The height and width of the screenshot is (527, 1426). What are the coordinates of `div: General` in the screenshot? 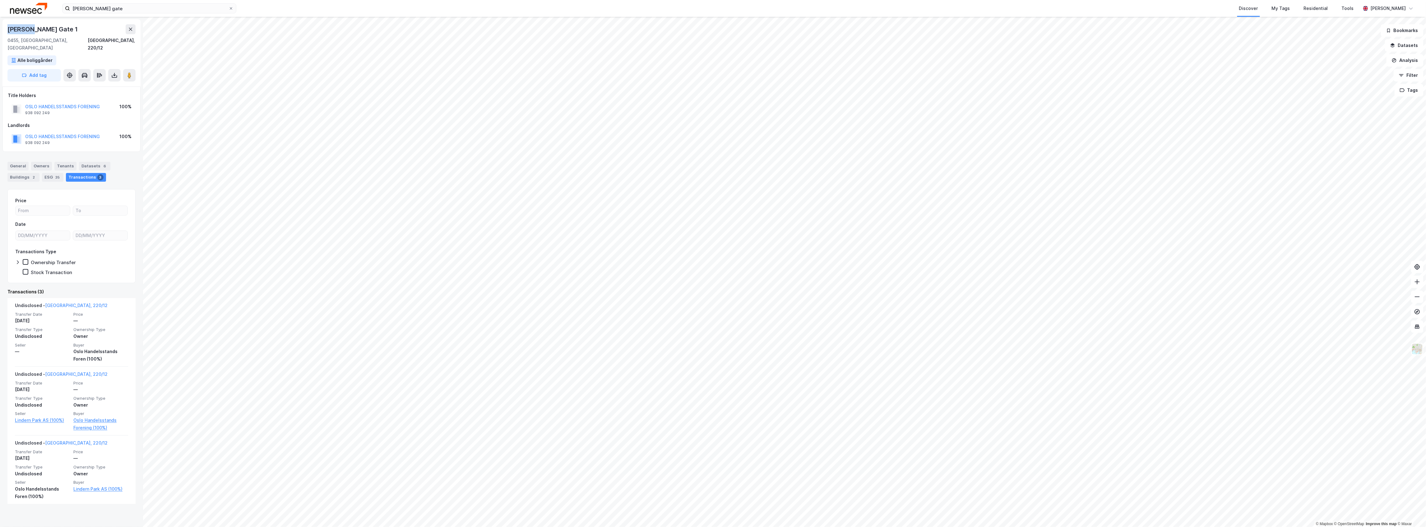 It's located at (18, 166).